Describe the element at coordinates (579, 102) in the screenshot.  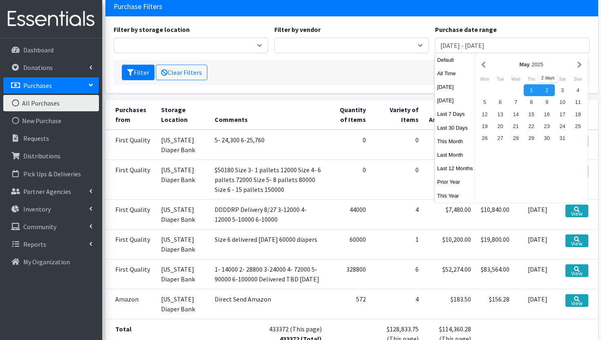
I see `div: 11` at that location.